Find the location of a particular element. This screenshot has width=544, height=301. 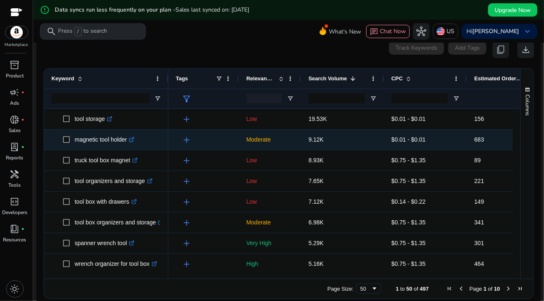

span: 8.93K is located at coordinates (316, 160).